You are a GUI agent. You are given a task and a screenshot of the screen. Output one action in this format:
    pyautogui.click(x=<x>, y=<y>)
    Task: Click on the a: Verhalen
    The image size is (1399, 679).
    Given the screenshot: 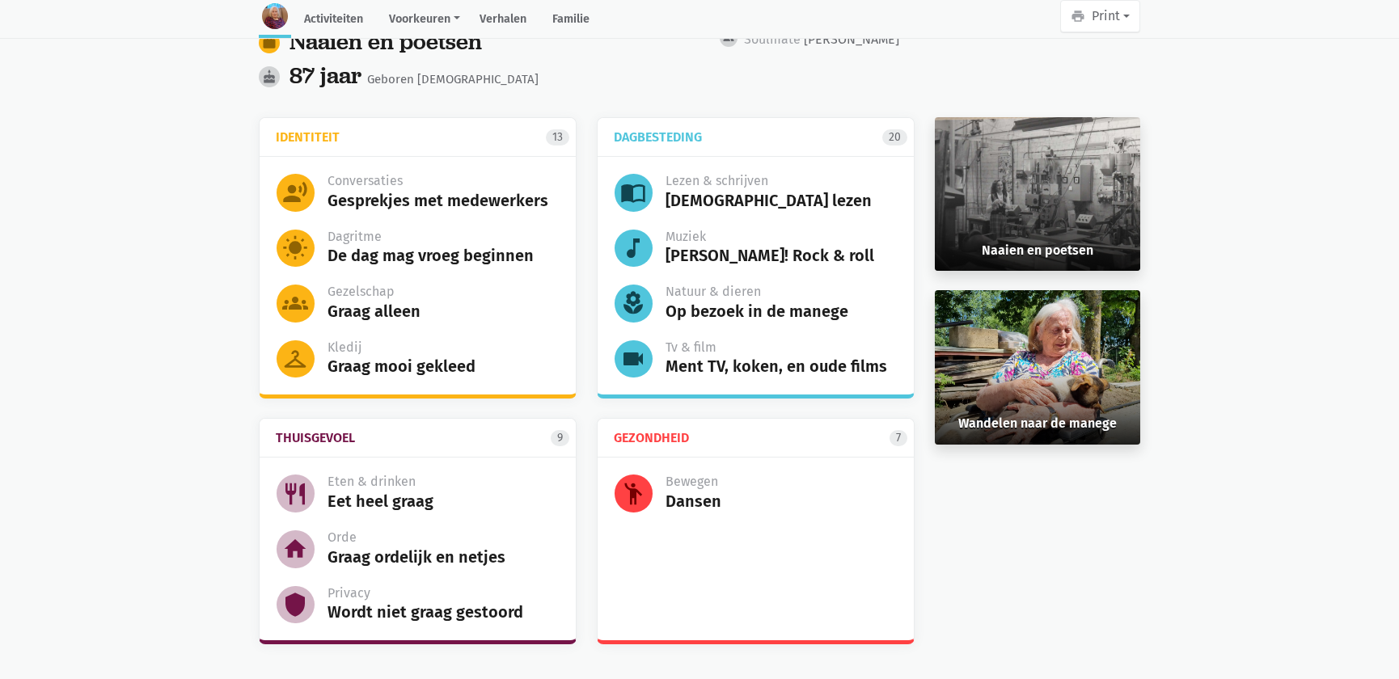 What is the action you would take?
    pyautogui.click(x=503, y=20)
    